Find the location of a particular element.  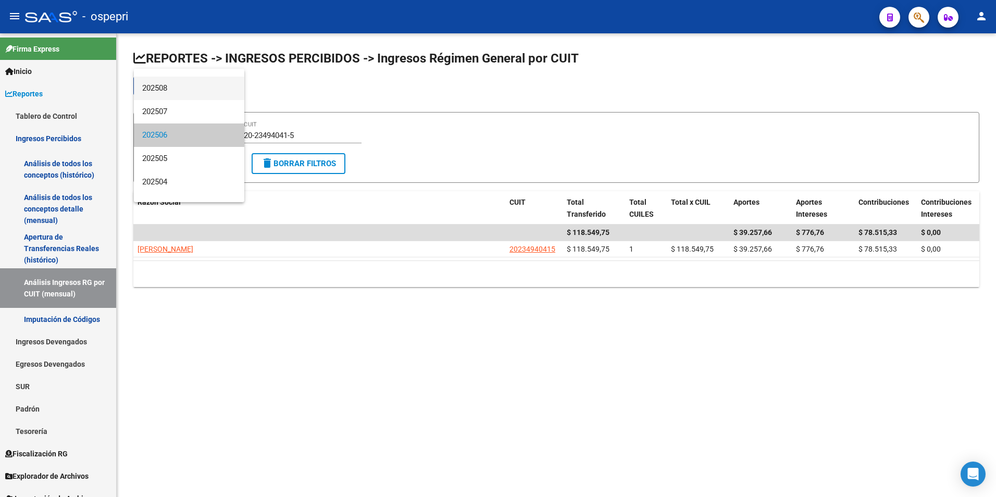

span: 202506 is located at coordinates (189, 135).